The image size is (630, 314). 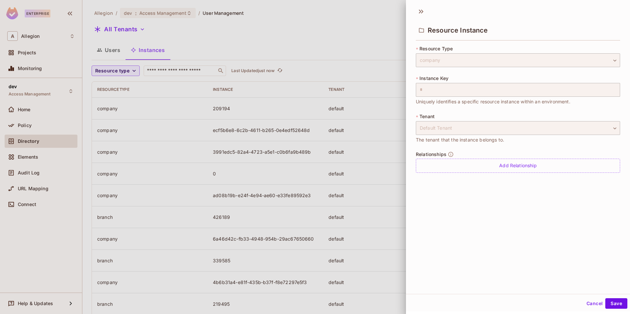 I want to click on span: Resource Instance, so click(x=458, y=30).